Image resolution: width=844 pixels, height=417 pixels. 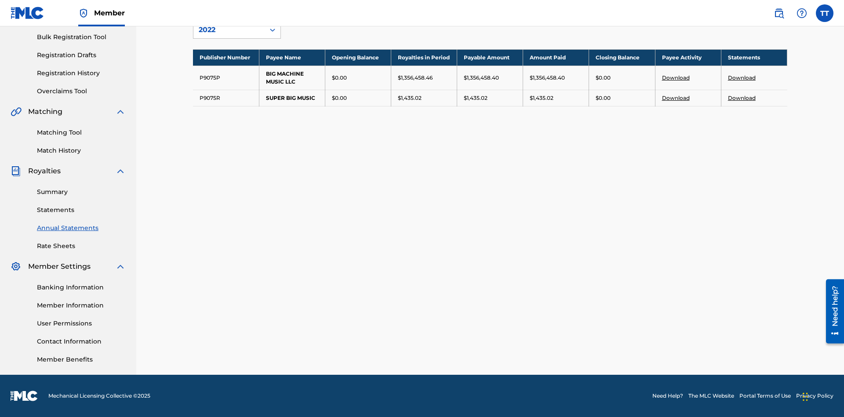 I want to click on div: User Menu, so click(x=825, y=13).